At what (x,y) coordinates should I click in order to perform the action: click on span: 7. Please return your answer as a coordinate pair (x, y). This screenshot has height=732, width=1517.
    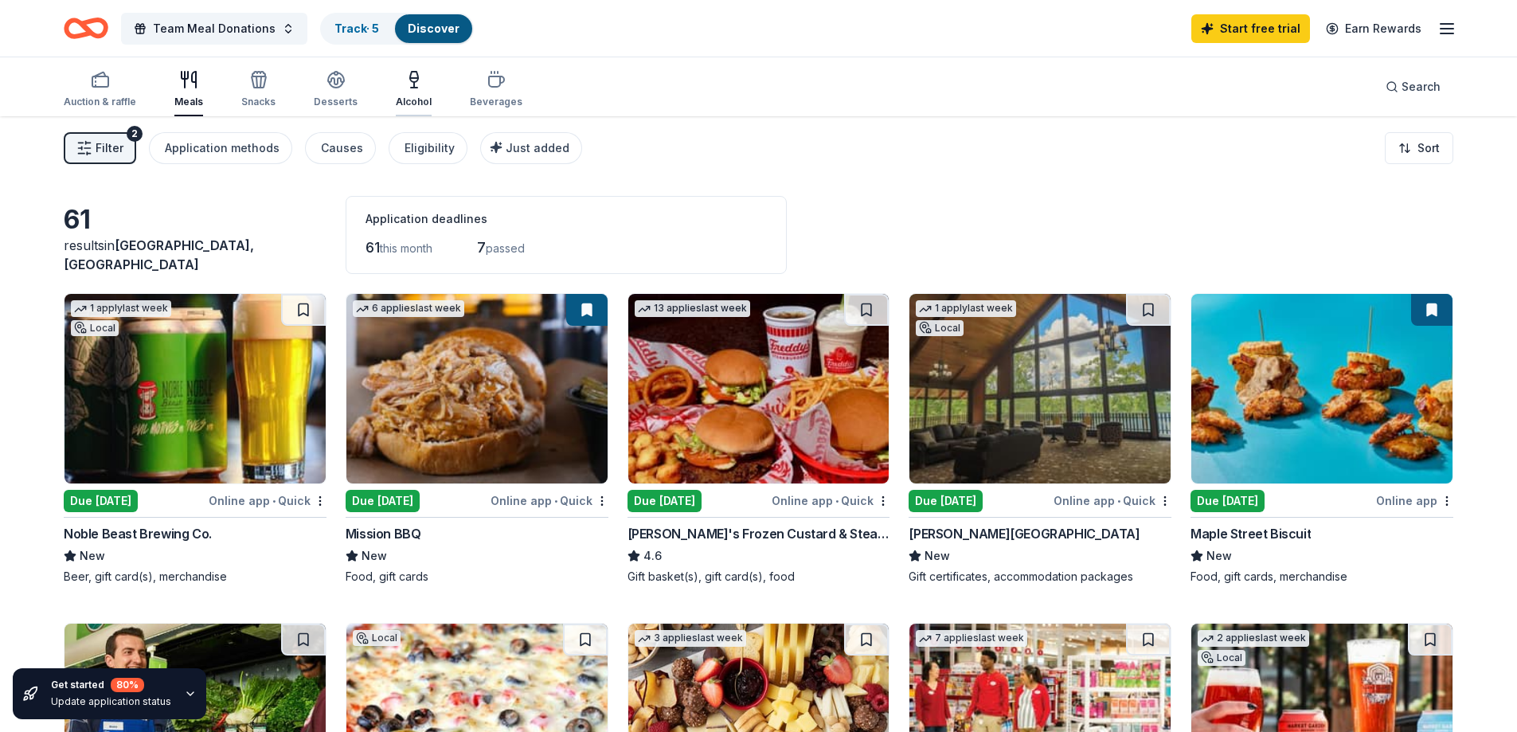
    Looking at the image, I should click on (481, 247).